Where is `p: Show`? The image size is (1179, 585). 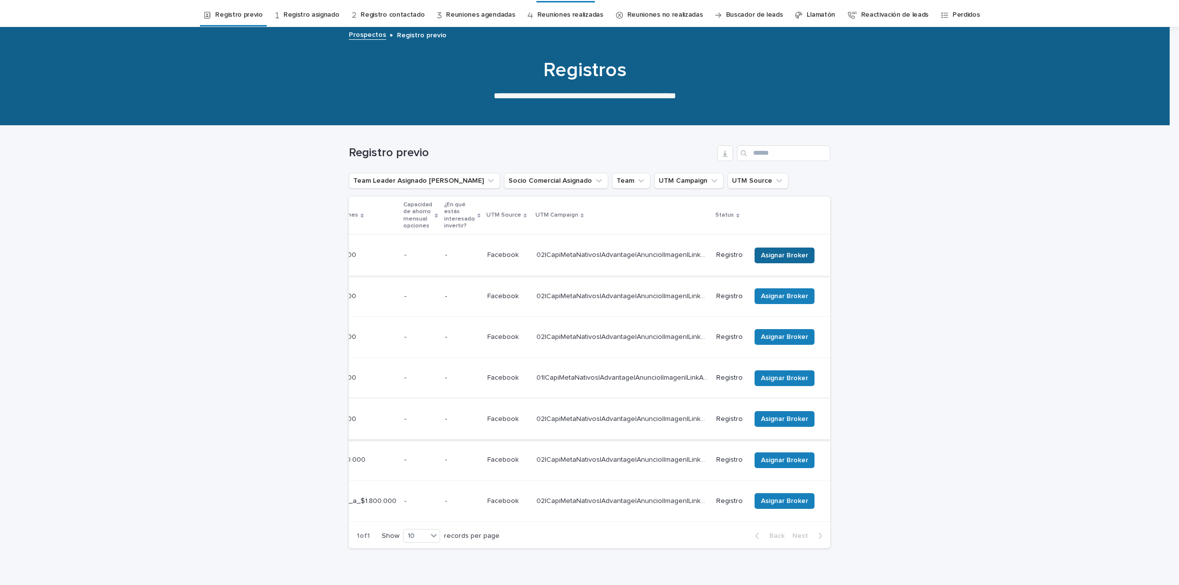 p: Show is located at coordinates (390, 536).